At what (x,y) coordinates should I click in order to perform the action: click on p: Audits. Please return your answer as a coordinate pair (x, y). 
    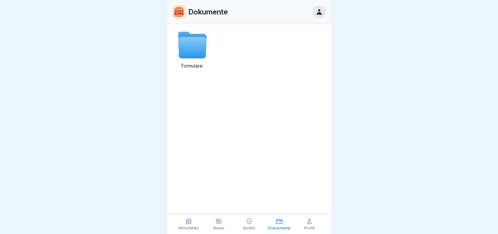
    Looking at the image, I should click on (249, 228).